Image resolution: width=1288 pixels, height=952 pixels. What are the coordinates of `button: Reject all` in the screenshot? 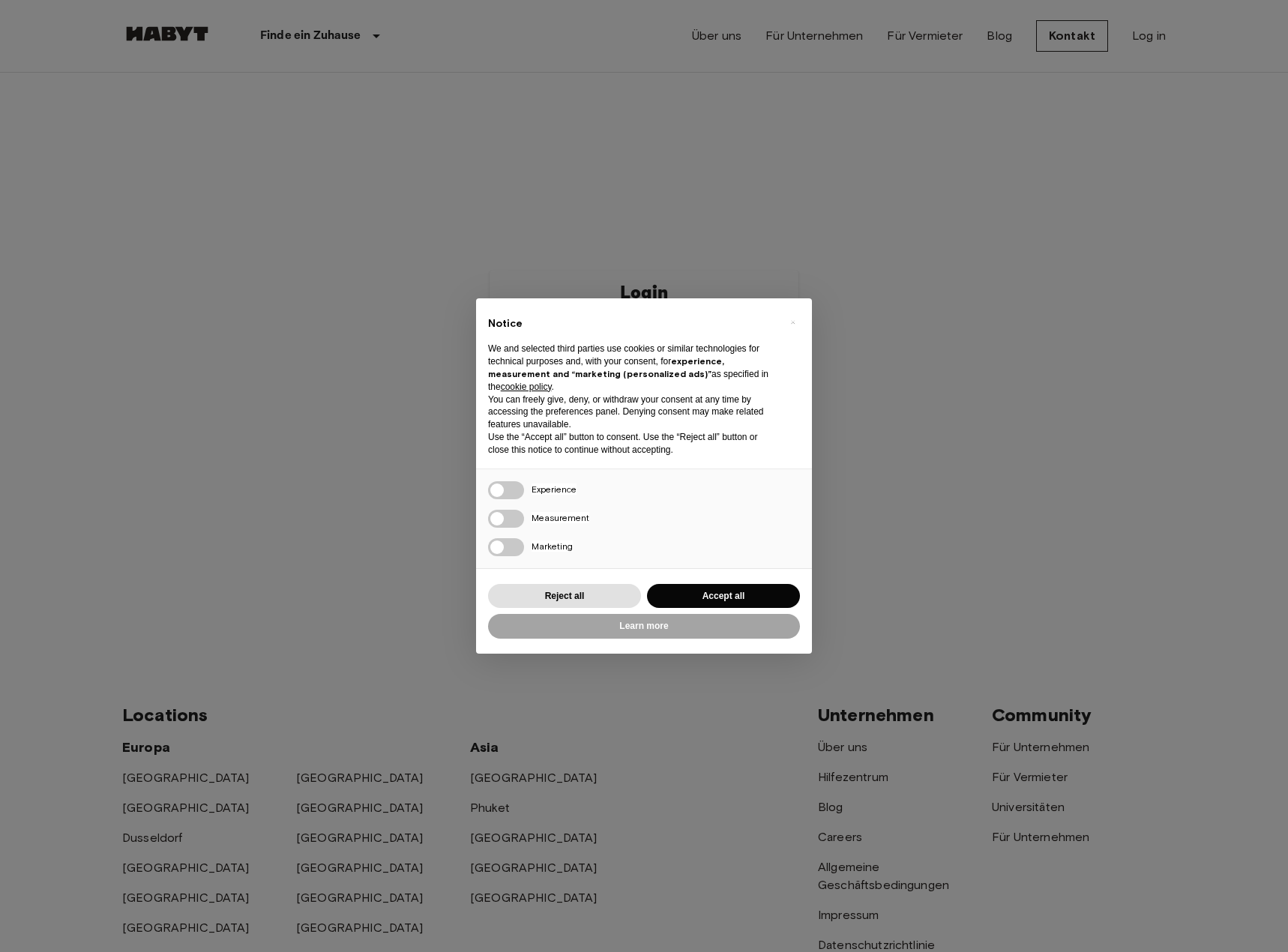 It's located at (565, 596).